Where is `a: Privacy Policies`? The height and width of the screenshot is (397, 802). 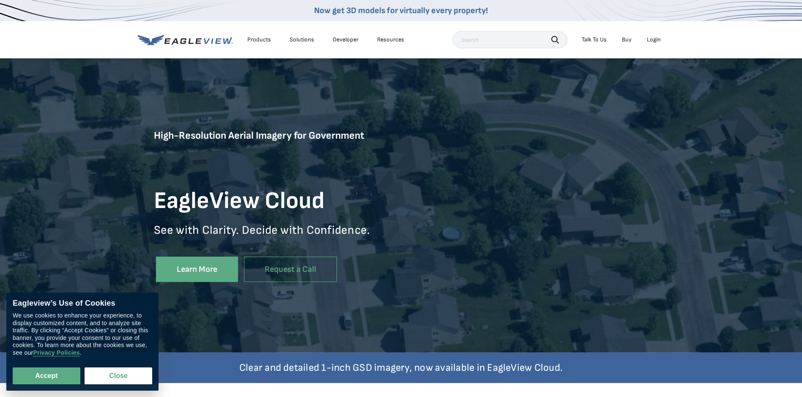
a: Privacy Policies is located at coordinates (56, 353).